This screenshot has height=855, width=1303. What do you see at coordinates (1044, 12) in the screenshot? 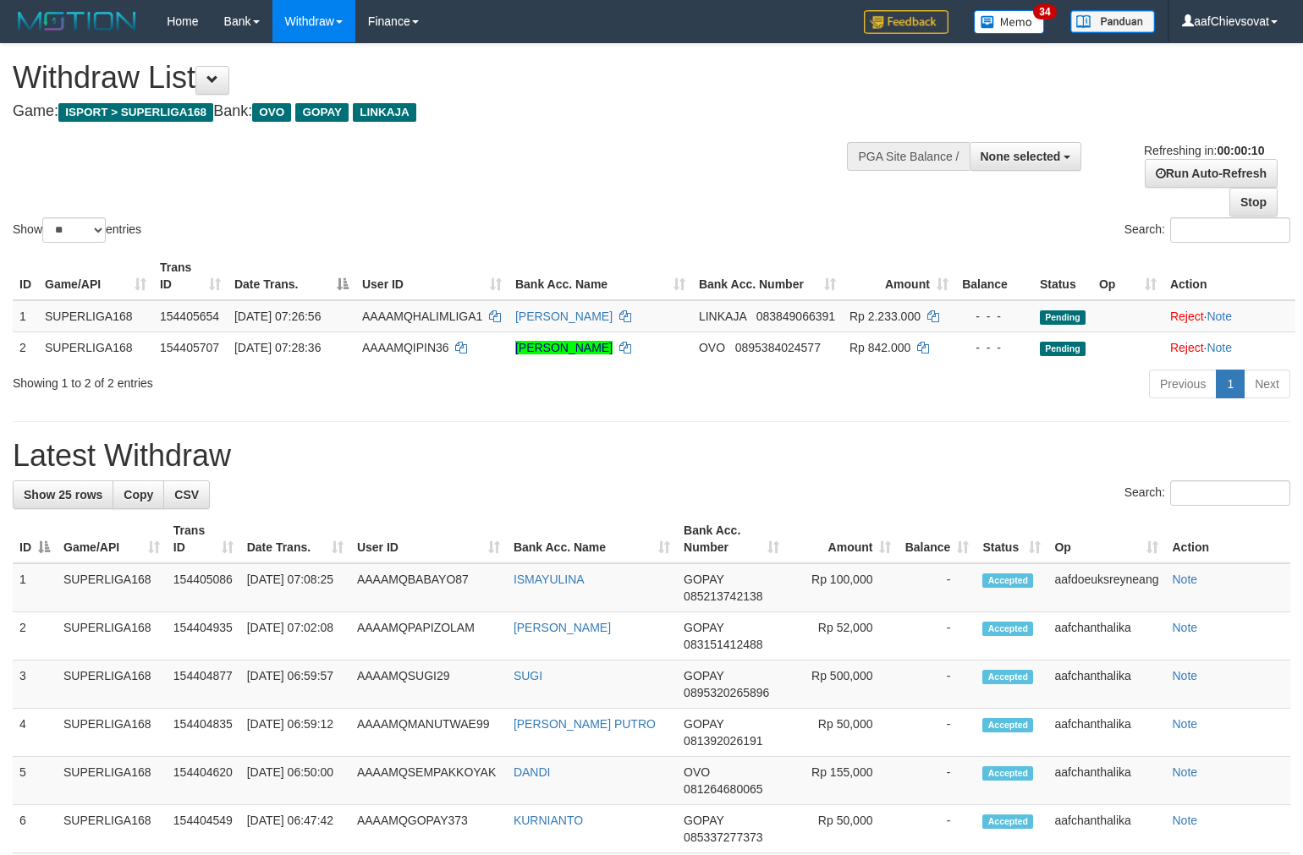
I see `span: 34` at bounding box center [1044, 12].